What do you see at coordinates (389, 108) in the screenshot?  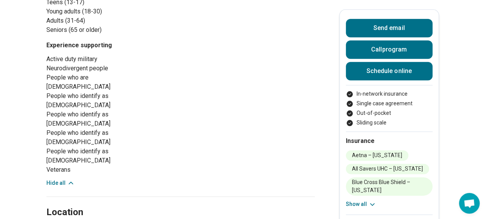 I see `ul: Payment options` at bounding box center [389, 108].